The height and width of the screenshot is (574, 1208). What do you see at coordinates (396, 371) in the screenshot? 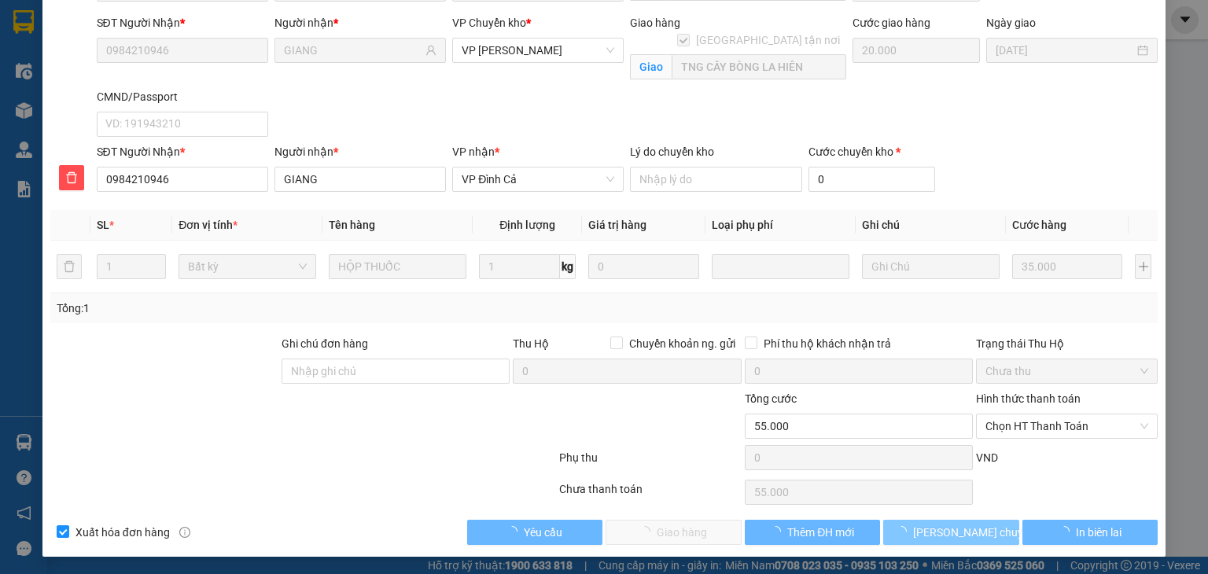
I see `input: Ghi chú đơn hàng` at bounding box center [396, 371].